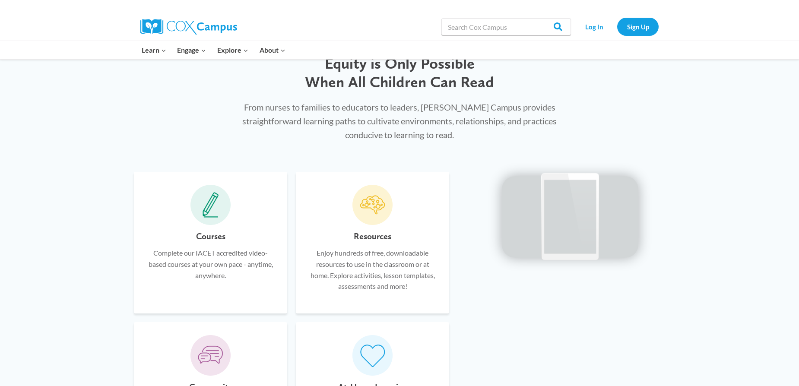 This screenshot has height=386, width=799. Describe the element at coordinates (372, 236) in the screenshot. I see `h6: Resources` at that location.